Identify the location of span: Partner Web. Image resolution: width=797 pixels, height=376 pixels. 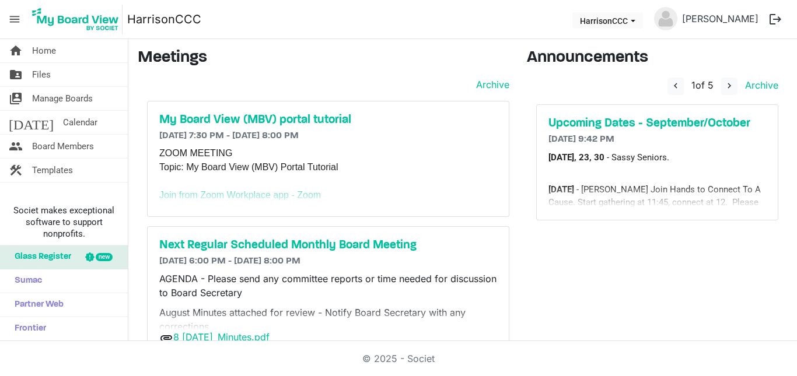
(36, 305).